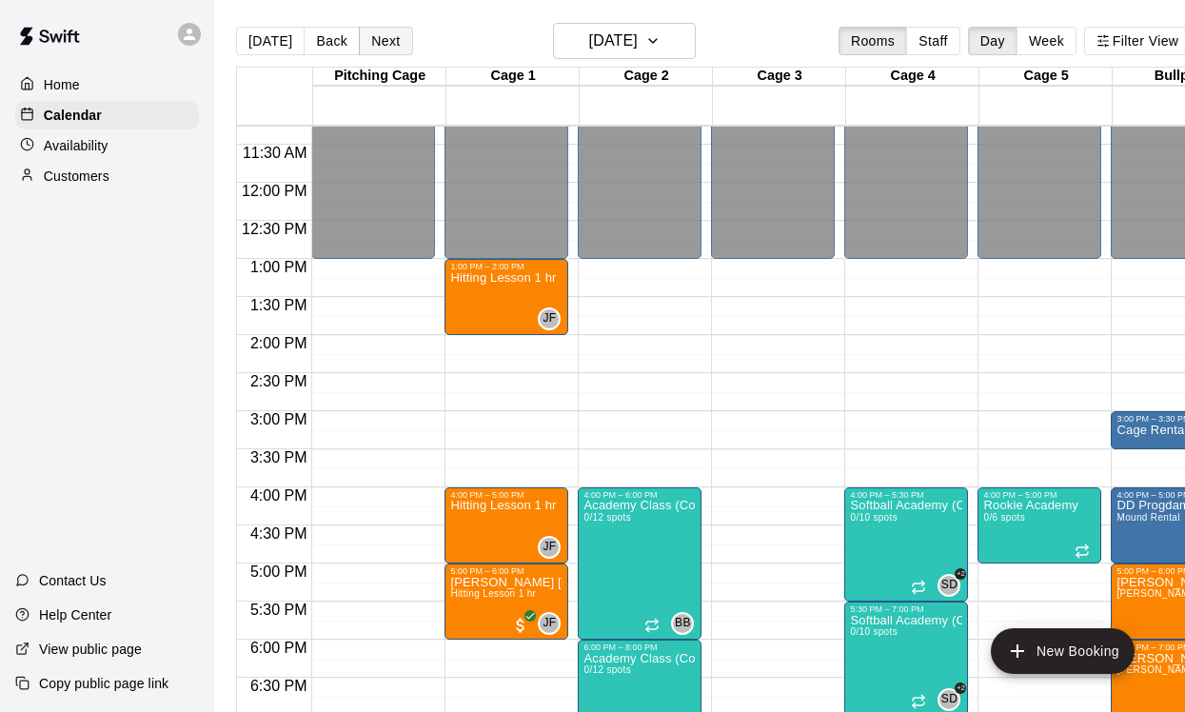 This screenshot has height=712, width=1185. What do you see at coordinates (646, 76) in the screenshot?
I see `div: Cage 2` at bounding box center [646, 76].